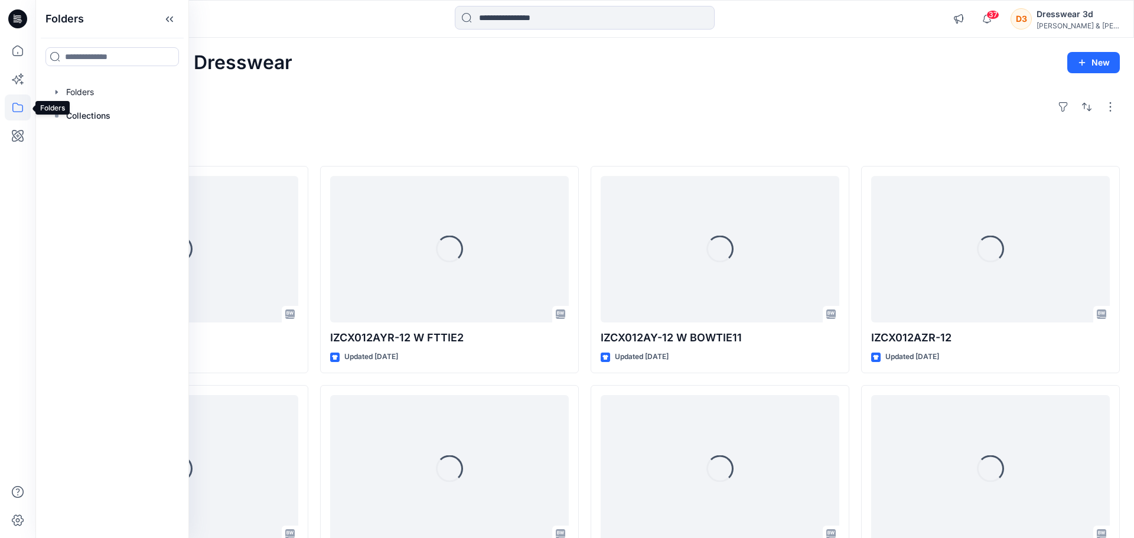  I want to click on p: IZCX012AYR-12 W FTTIE2, so click(450, 338).